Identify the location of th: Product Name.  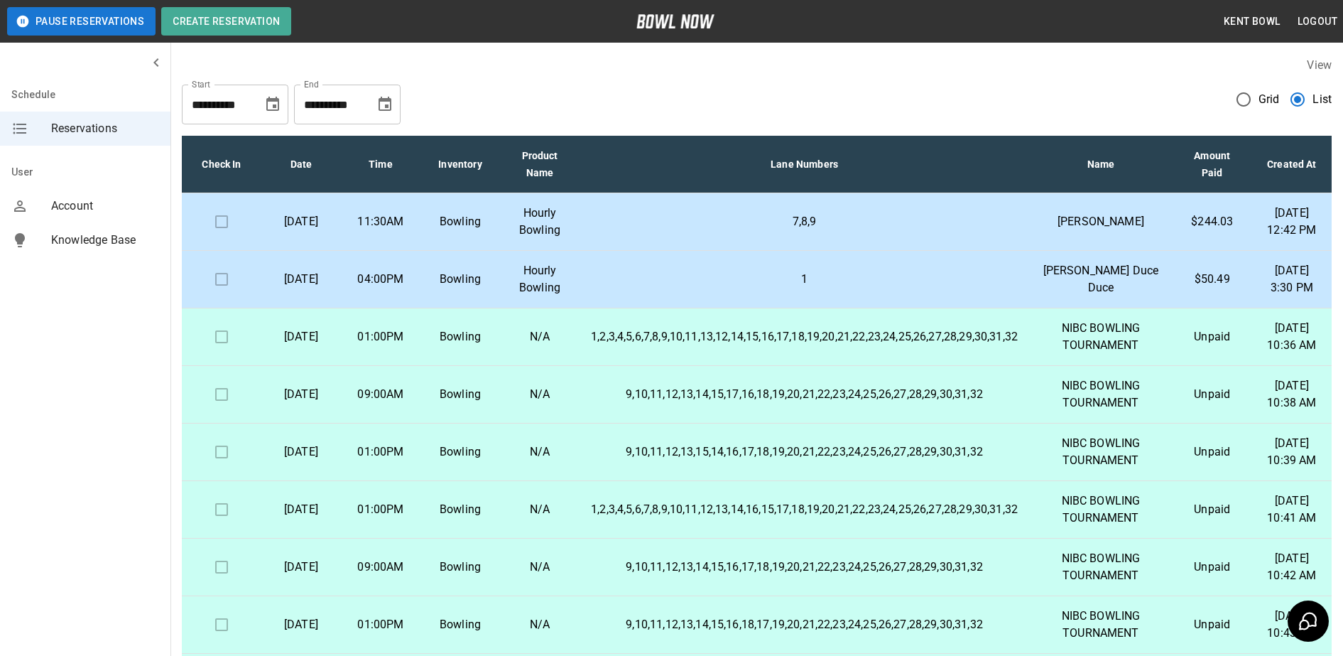
(540, 164).